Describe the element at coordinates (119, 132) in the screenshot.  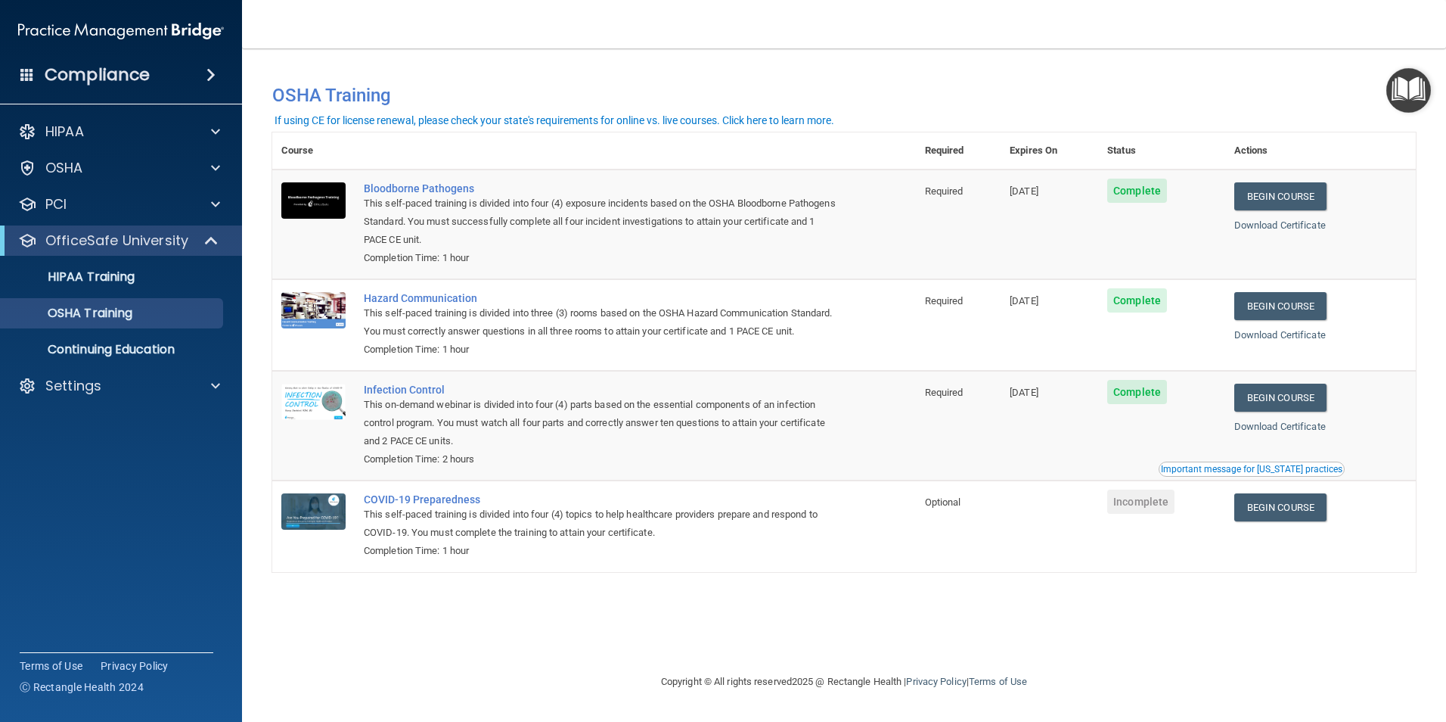
I see `a: HIPAA` at that location.